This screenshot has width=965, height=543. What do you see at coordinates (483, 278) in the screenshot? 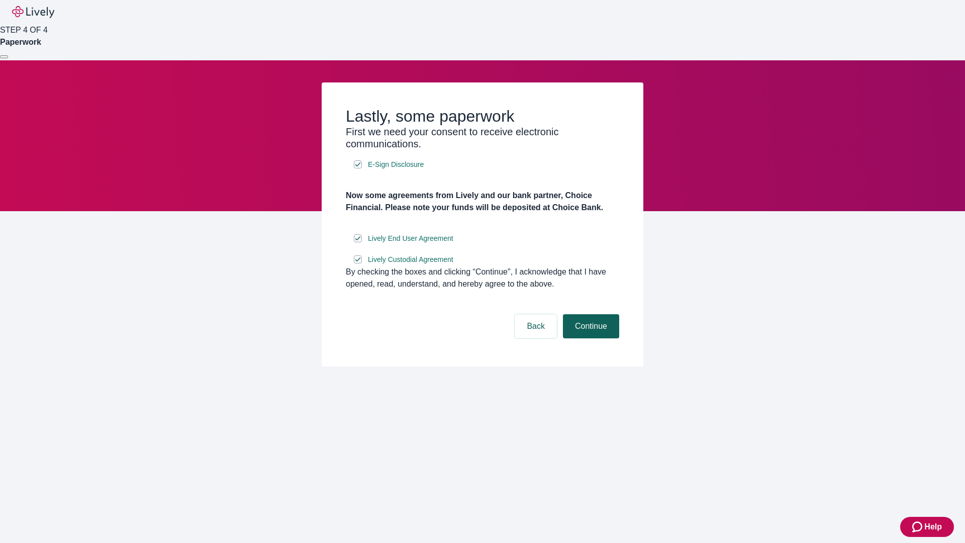
I see `div: By checking the boxes and clicking “Continue", I acknowledge that I have opened, read, understand...` at bounding box center [483, 278].